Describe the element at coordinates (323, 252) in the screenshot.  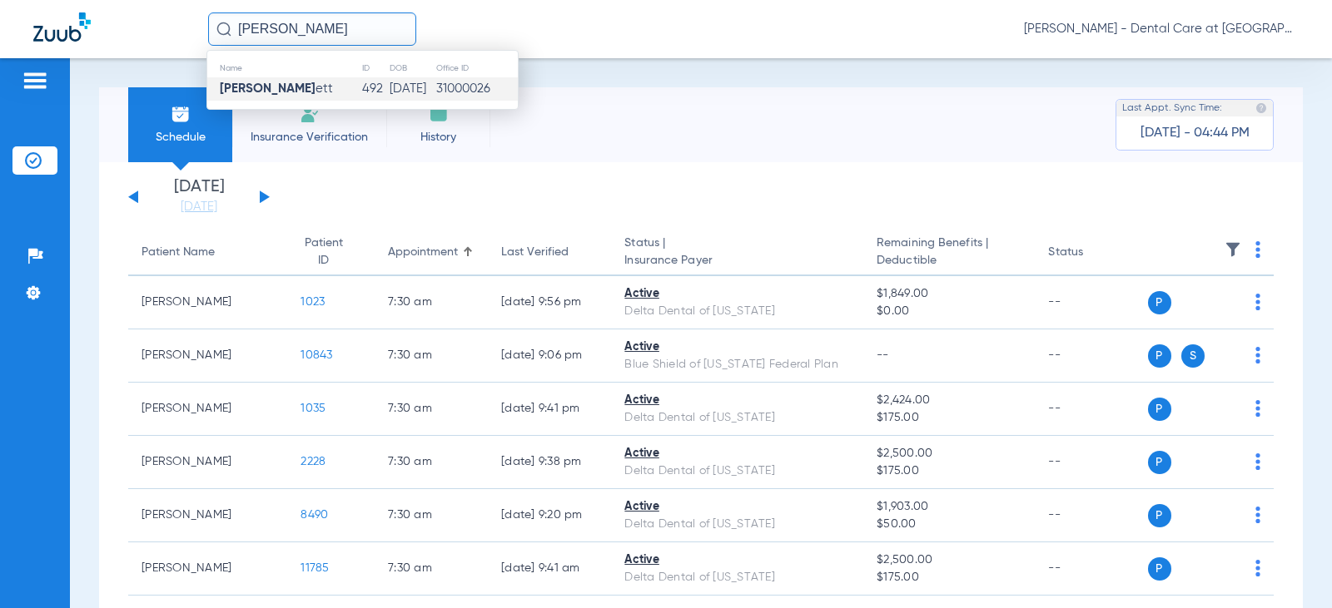
I see `div: Patient ID` at that location.